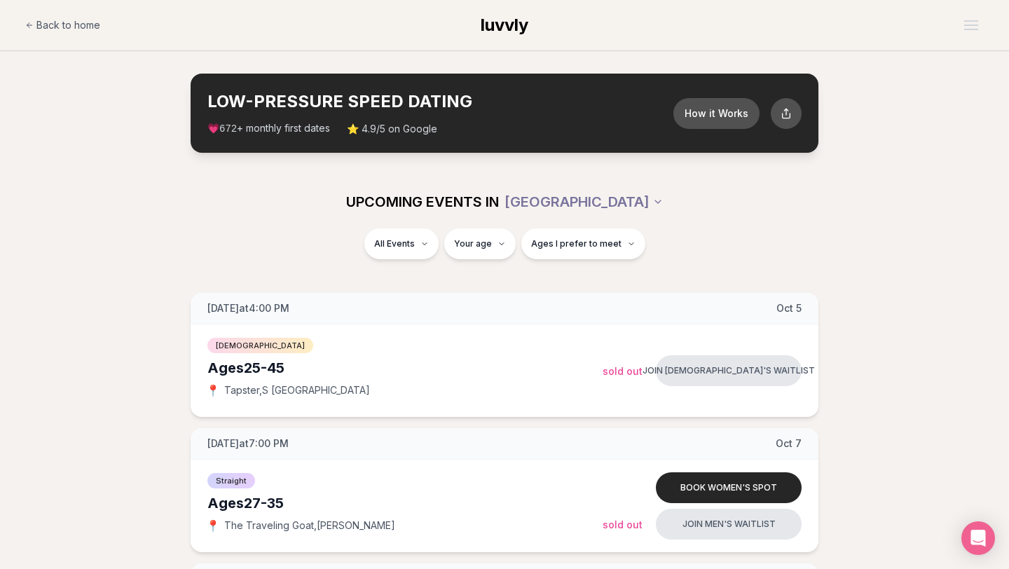 The width and height of the screenshot is (1009, 569). What do you see at coordinates (473, 244) in the screenshot?
I see `span: Your age` at bounding box center [473, 244].